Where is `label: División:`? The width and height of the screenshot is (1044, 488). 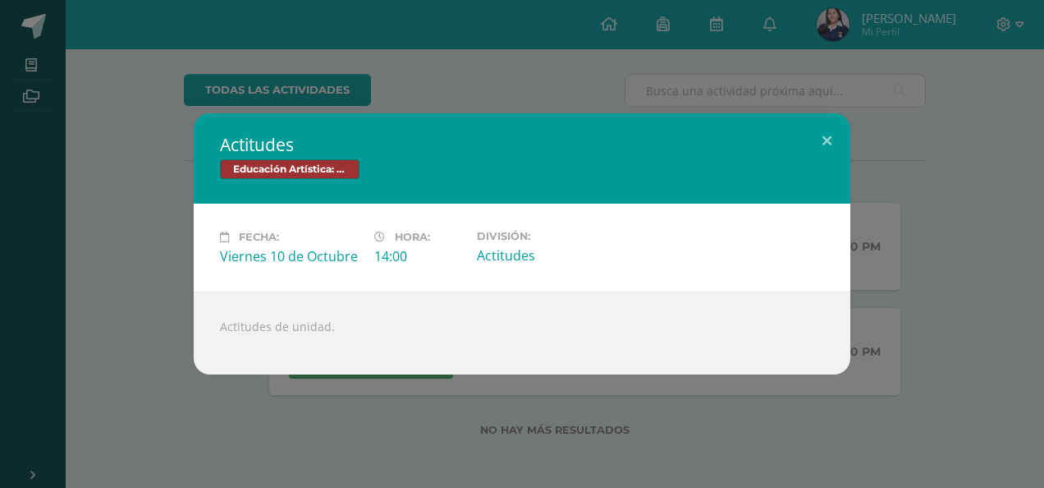 label: División: is located at coordinates (547, 236).